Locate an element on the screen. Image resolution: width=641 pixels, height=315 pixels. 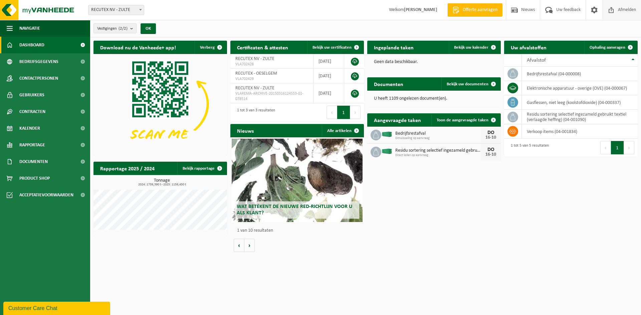
td: elektronische apparatuur - overige (OVE) (04-000067) is located at coordinates (579, 88).